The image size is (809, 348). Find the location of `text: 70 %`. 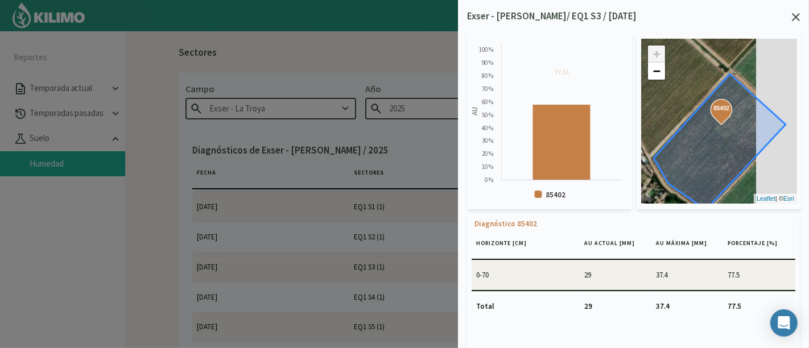

text: 70 % is located at coordinates (488, 89).